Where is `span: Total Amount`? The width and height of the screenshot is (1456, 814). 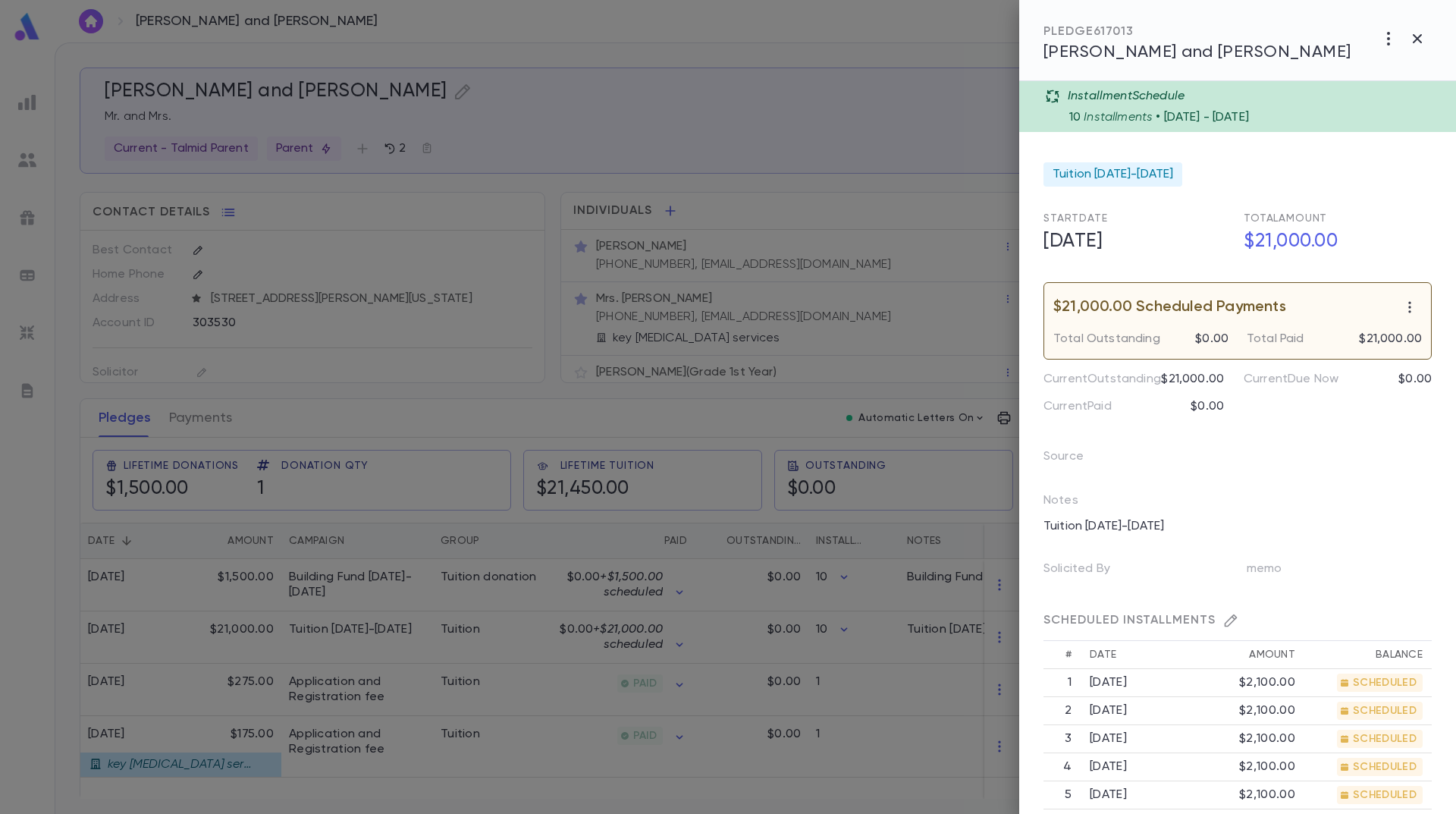
span: Total Amount is located at coordinates (1286, 219).